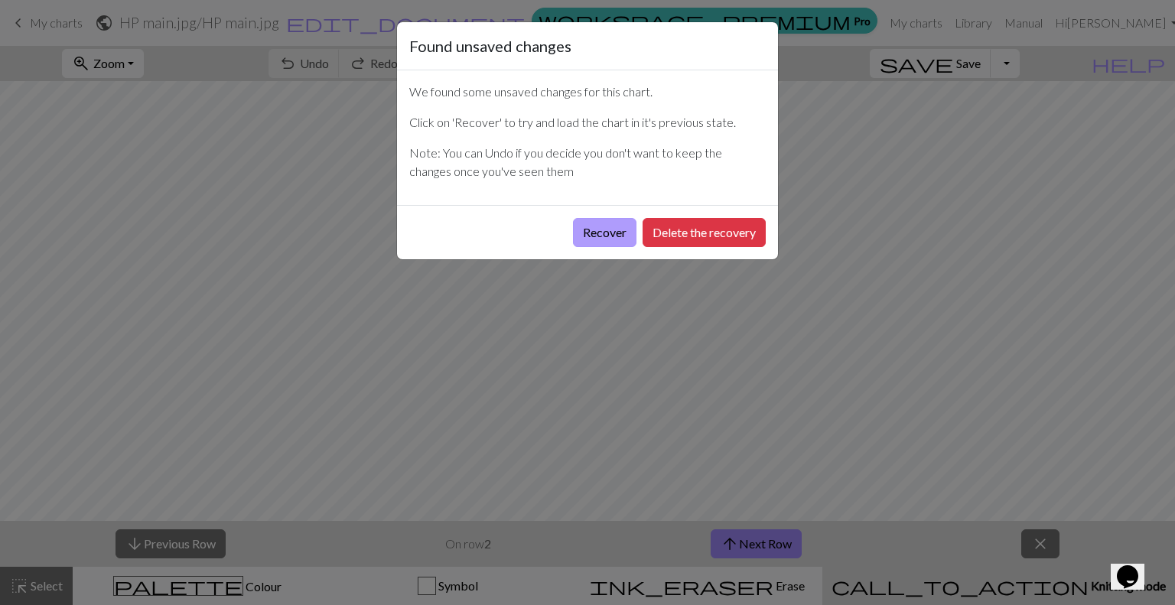  Describe the element at coordinates (703, 232) in the screenshot. I see `button: Delete the recovery` at that location.